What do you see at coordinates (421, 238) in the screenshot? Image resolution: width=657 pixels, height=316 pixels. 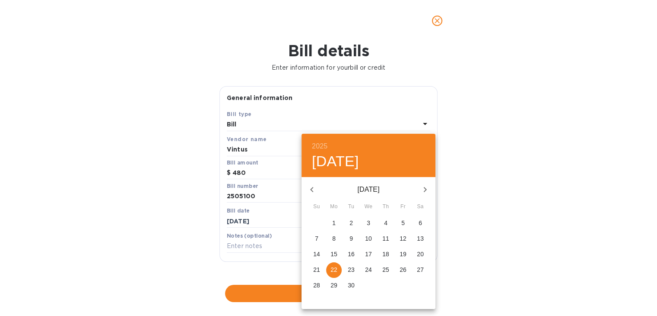 I see `p: 13` at bounding box center [421, 238].